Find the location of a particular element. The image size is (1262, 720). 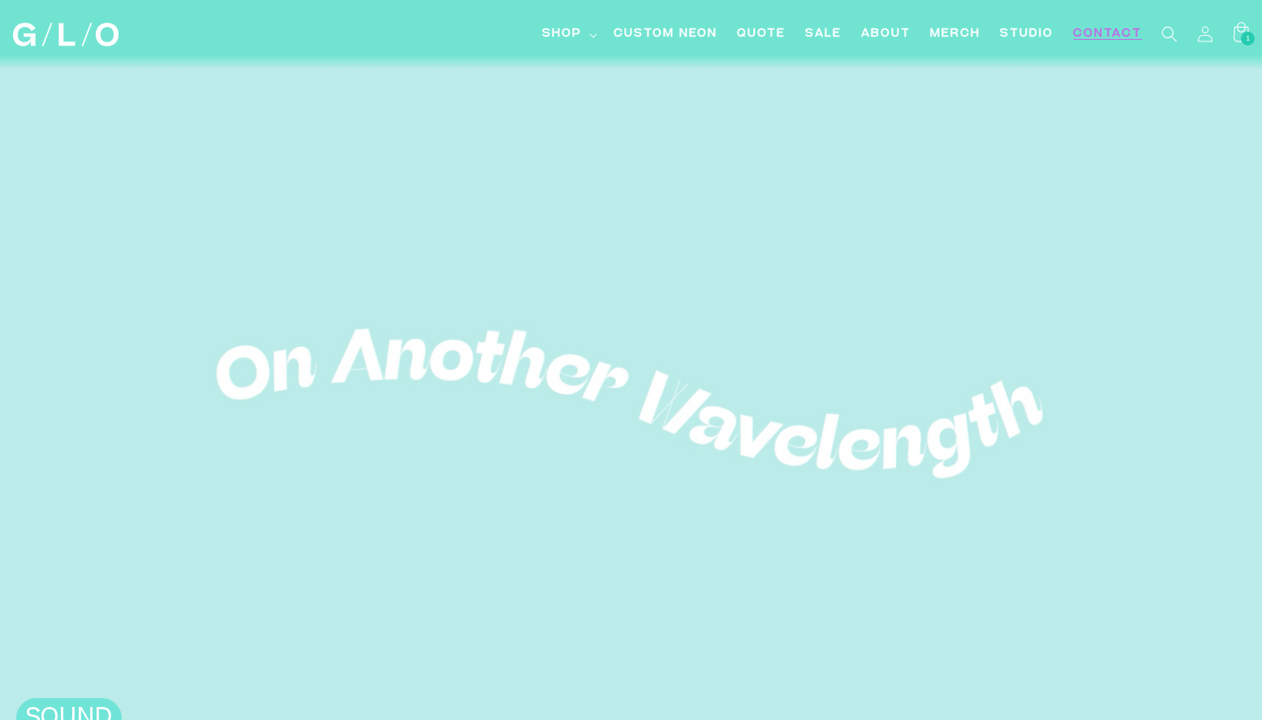

span: 1 is located at coordinates (1248, 38).